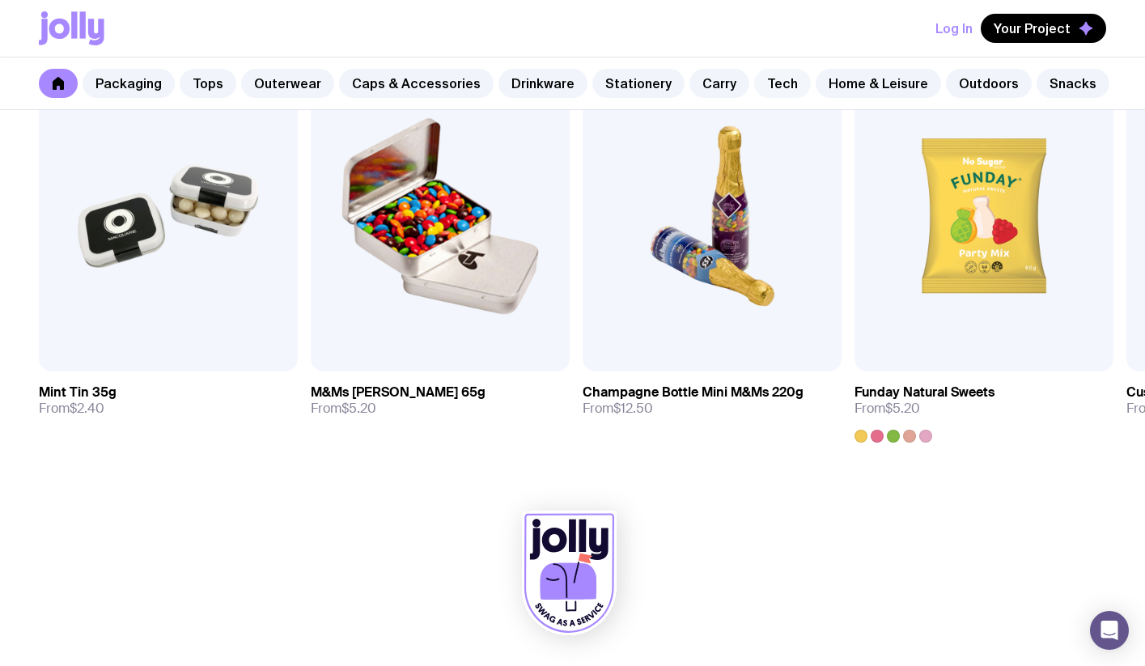  Describe the element at coordinates (78, 392) in the screenshot. I see `h3: Mint Tin 35g` at that location.